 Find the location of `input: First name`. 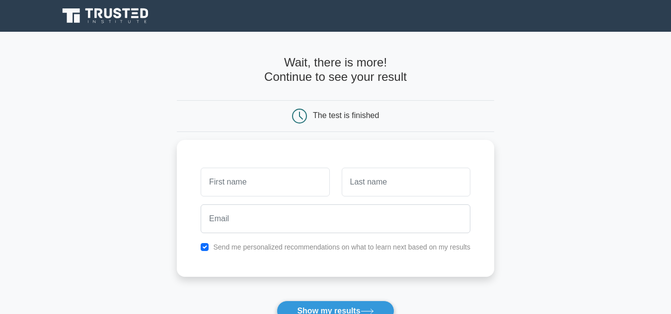

input: First name is located at coordinates (265, 182).